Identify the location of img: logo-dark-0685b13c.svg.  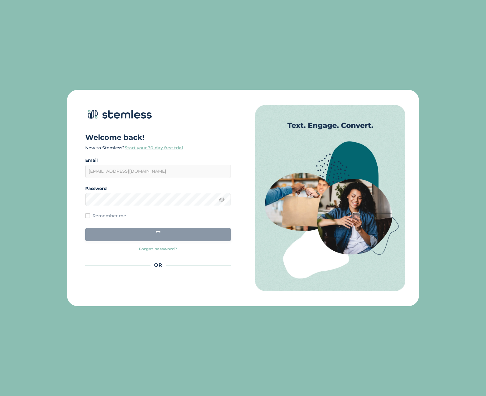
(119, 114).